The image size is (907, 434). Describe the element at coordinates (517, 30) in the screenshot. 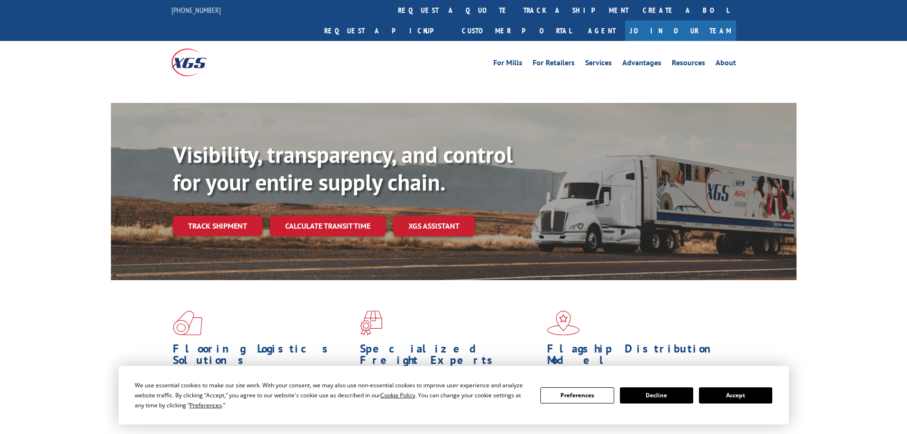

I see `a: Customer Portal` at that location.